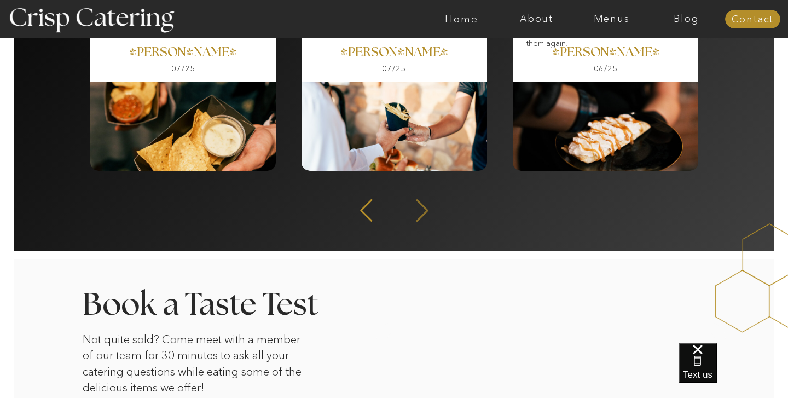 The width and height of the screenshot is (788, 398). I want to click on a: Blog, so click(686, 19).